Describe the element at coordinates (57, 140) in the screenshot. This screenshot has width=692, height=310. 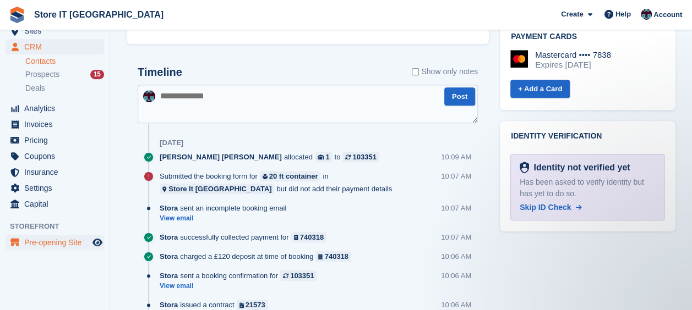
I see `span: Pricing` at that location.